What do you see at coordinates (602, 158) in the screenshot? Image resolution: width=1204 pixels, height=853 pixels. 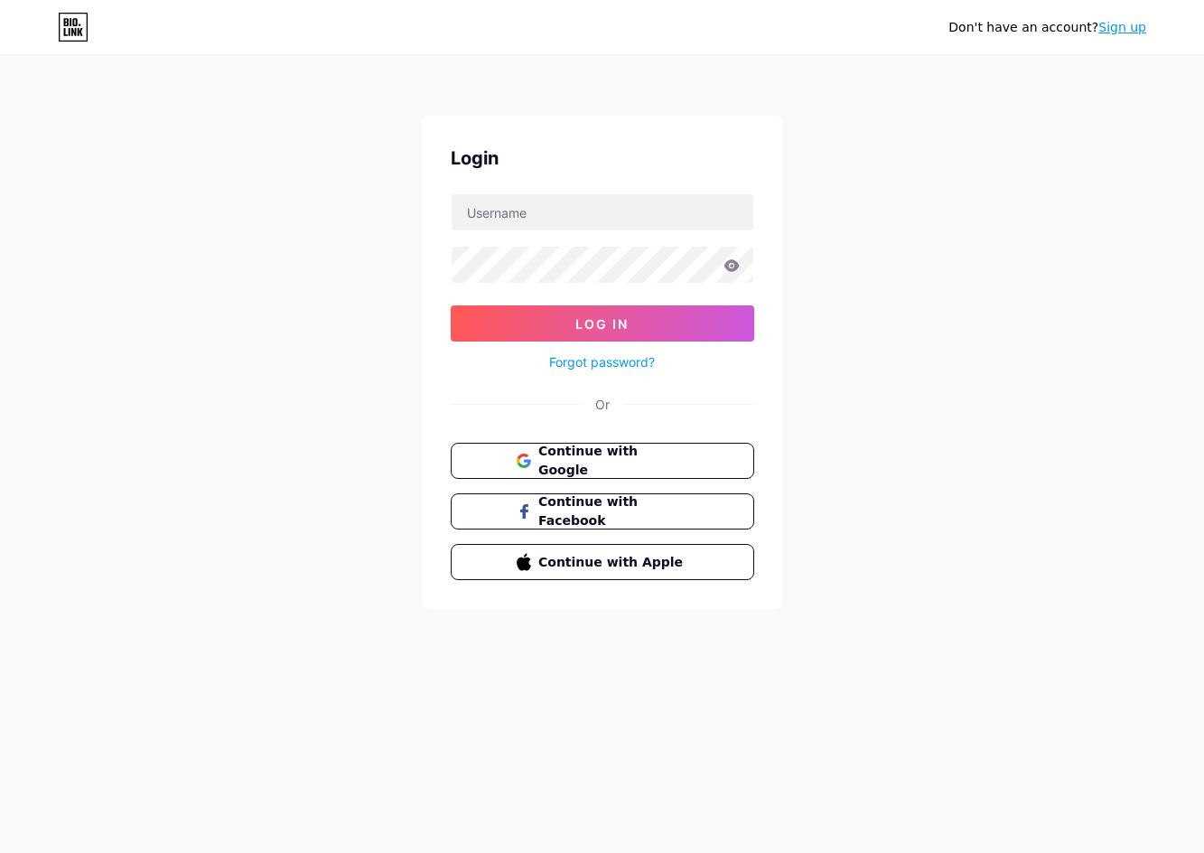 I see `div: Login` at bounding box center [602, 158].